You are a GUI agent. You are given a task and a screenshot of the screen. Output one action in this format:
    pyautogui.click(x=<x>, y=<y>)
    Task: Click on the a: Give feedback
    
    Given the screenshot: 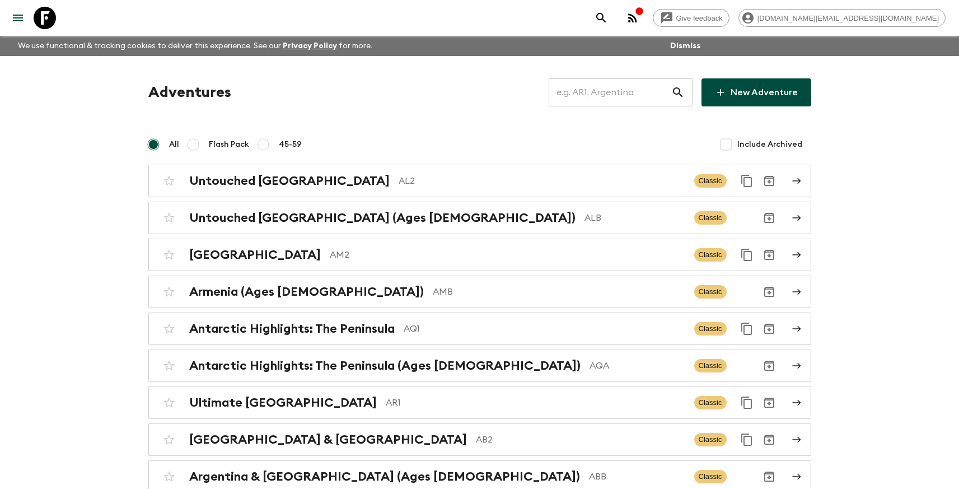 What is the action you would take?
    pyautogui.click(x=691, y=18)
    